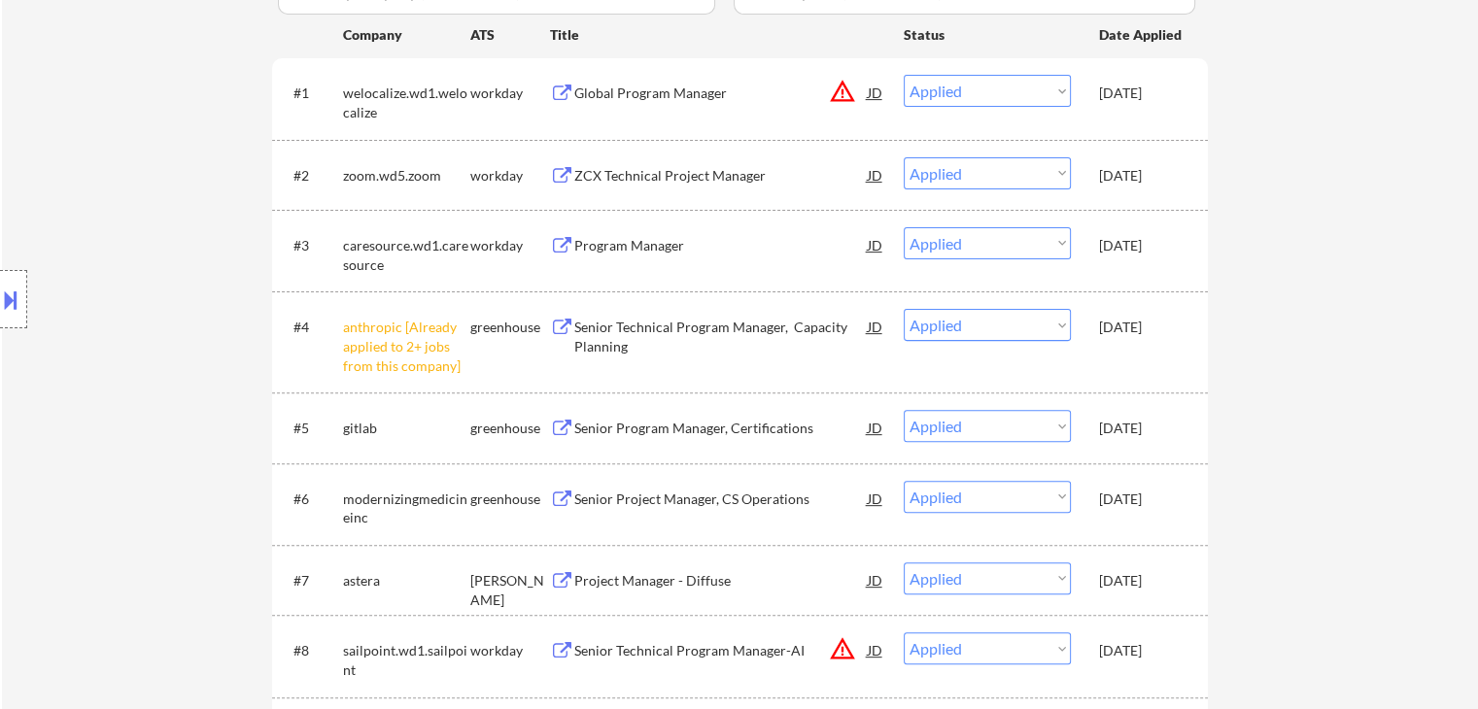  What do you see at coordinates (406, 508) in the screenshot?
I see `div: modernizingmedicineinc` at bounding box center [406, 508].